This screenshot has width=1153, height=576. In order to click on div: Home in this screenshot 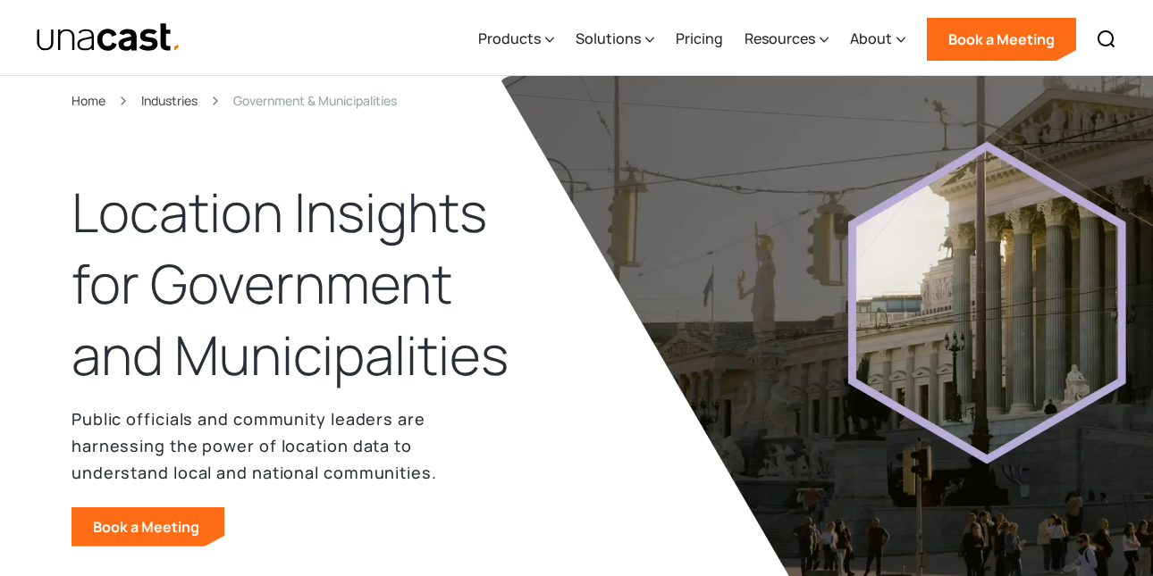, I will do `click(88, 100)`.